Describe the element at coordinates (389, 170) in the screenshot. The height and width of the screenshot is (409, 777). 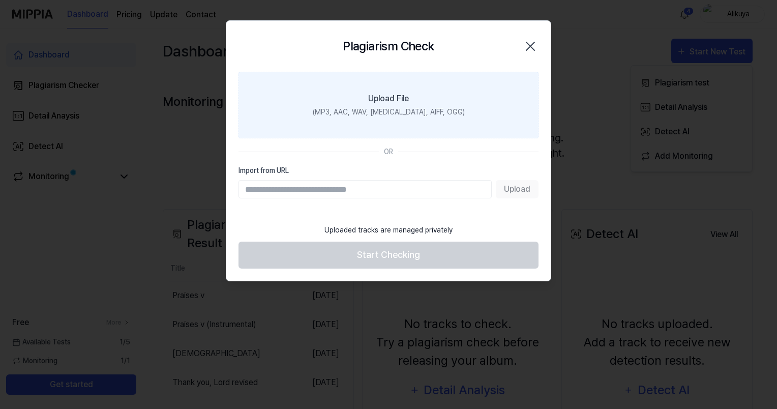
I see `label: Import from URL` at that location.